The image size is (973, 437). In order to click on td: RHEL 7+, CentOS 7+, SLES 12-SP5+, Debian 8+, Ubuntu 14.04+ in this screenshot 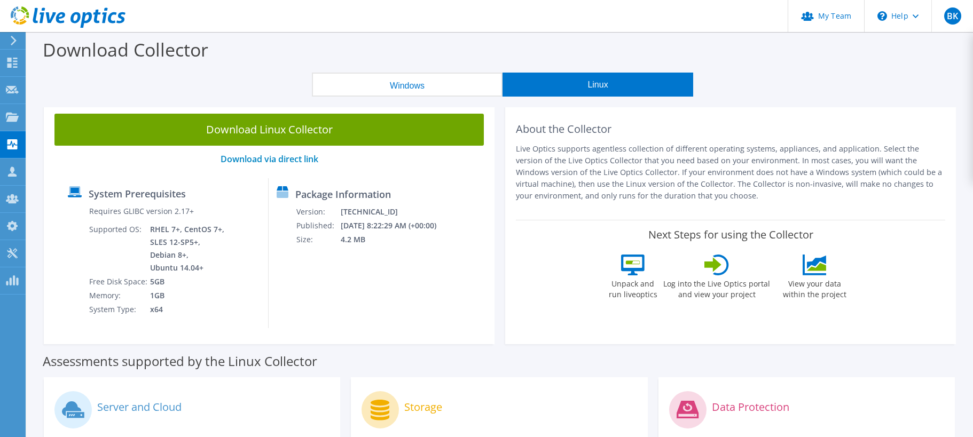, I will do `click(188, 249)`.